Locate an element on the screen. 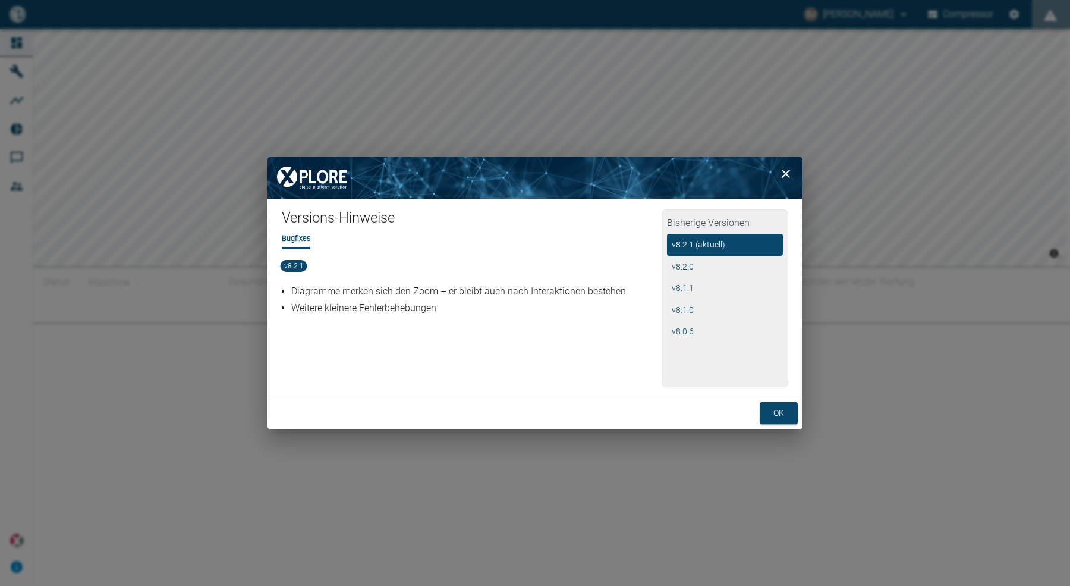 The height and width of the screenshot is (586, 1070). button: v8.0.6 is located at coordinates (725, 331).